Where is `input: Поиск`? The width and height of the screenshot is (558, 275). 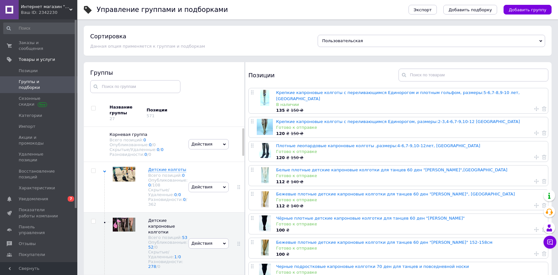 input: Поиск is located at coordinates (39, 28).